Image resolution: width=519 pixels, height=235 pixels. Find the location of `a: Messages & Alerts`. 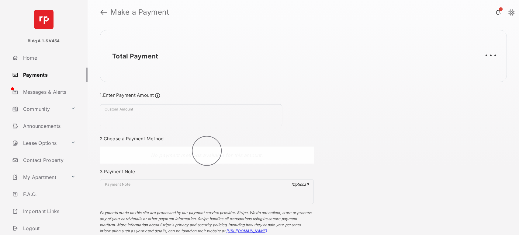

a: Messages & Alerts is located at coordinates (49, 92).